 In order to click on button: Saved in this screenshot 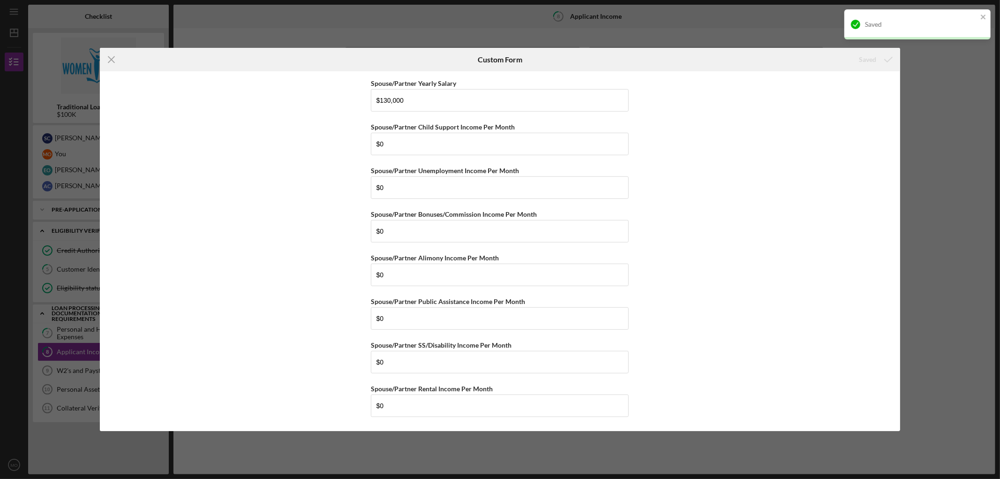, I will do `click(875, 60)`.